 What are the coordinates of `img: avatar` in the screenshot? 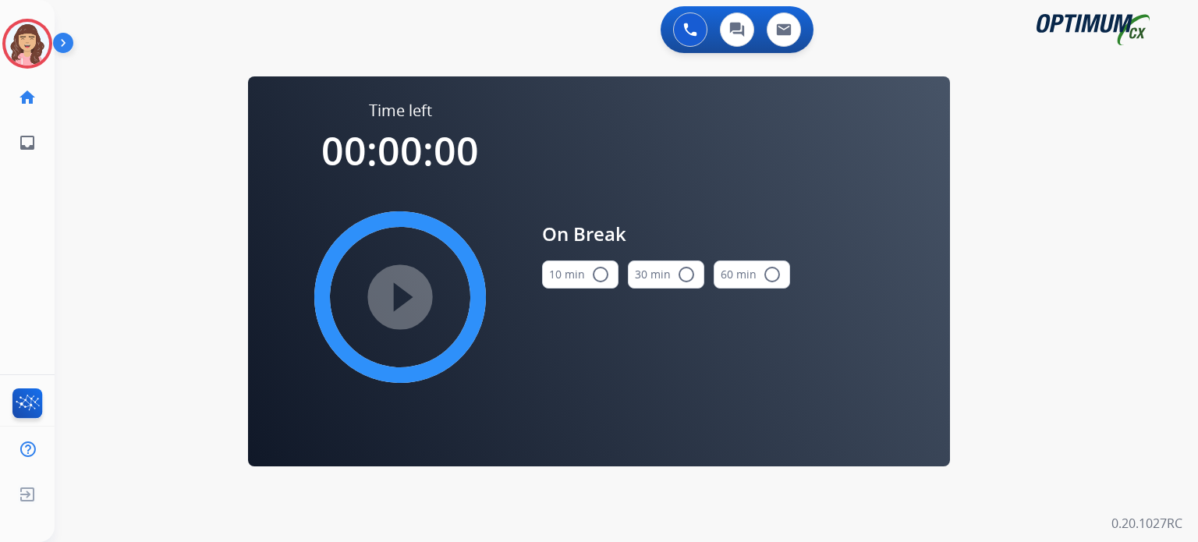 It's located at (27, 44).